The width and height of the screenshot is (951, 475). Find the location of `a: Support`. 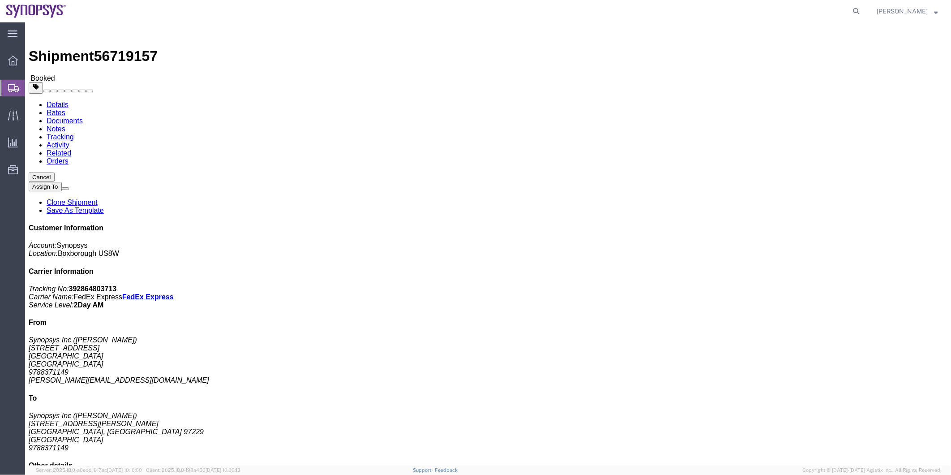

a: Support is located at coordinates (424, 470).